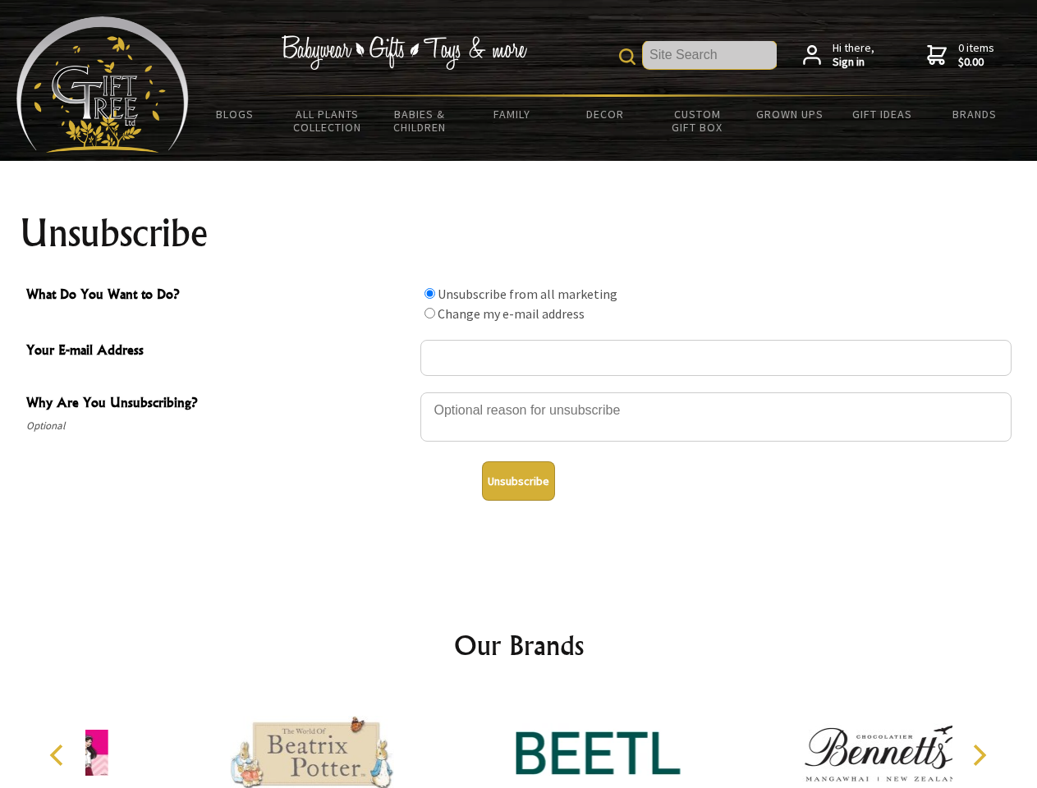 The height and width of the screenshot is (788, 1037). Describe the element at coordinates (328, 121) in the screenshot. I see `a: All Plants Collection` at that location.